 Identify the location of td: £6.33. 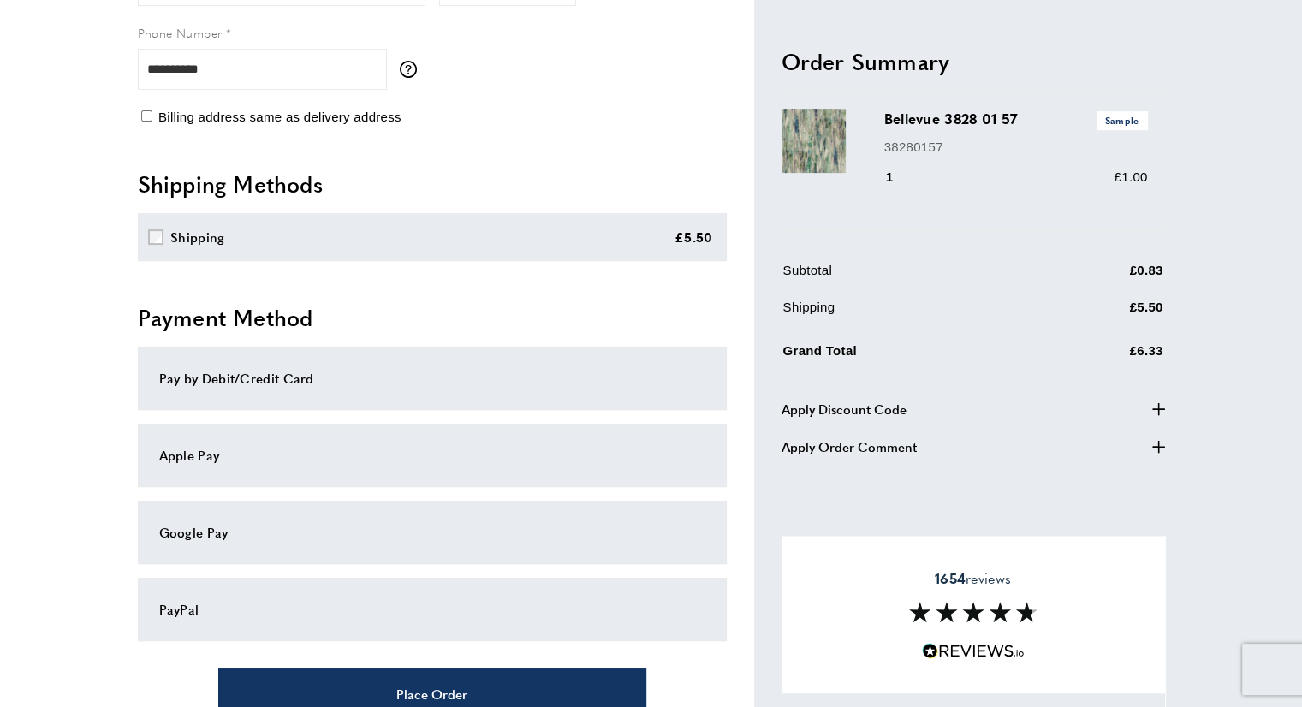
(1105, 356).